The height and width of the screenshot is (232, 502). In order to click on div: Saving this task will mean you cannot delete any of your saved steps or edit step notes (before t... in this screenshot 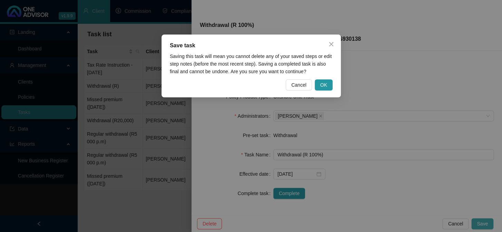, I will do `click(251, 64)`.